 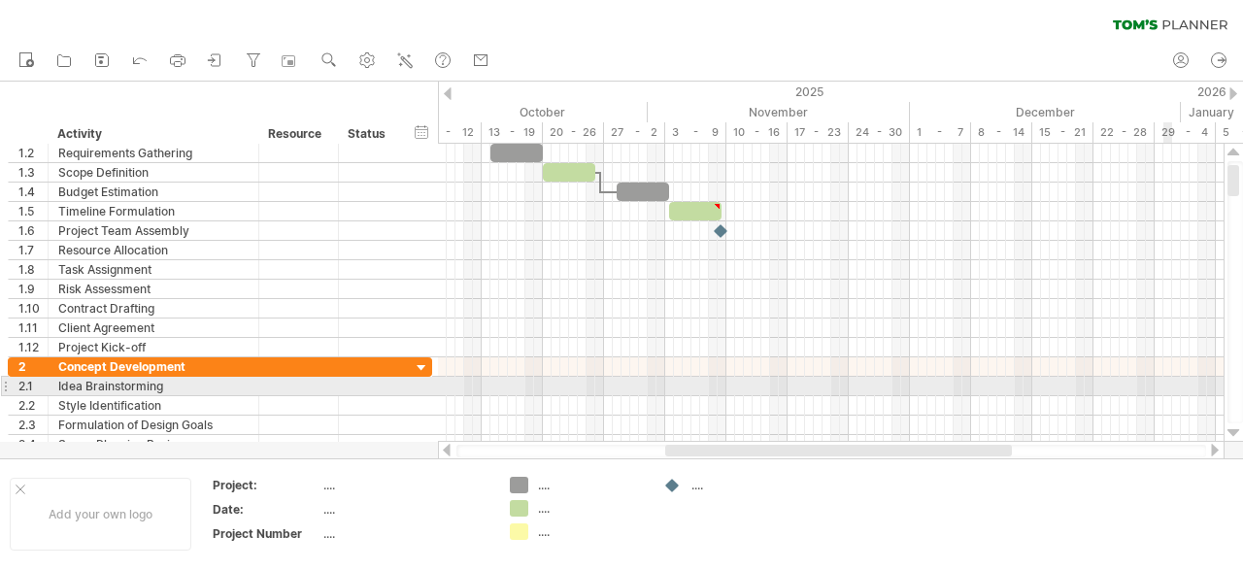 What do you see at coordinates (33, 211) in the screenshot?
I see `div: 1.5` at bounding box center [33, 211].